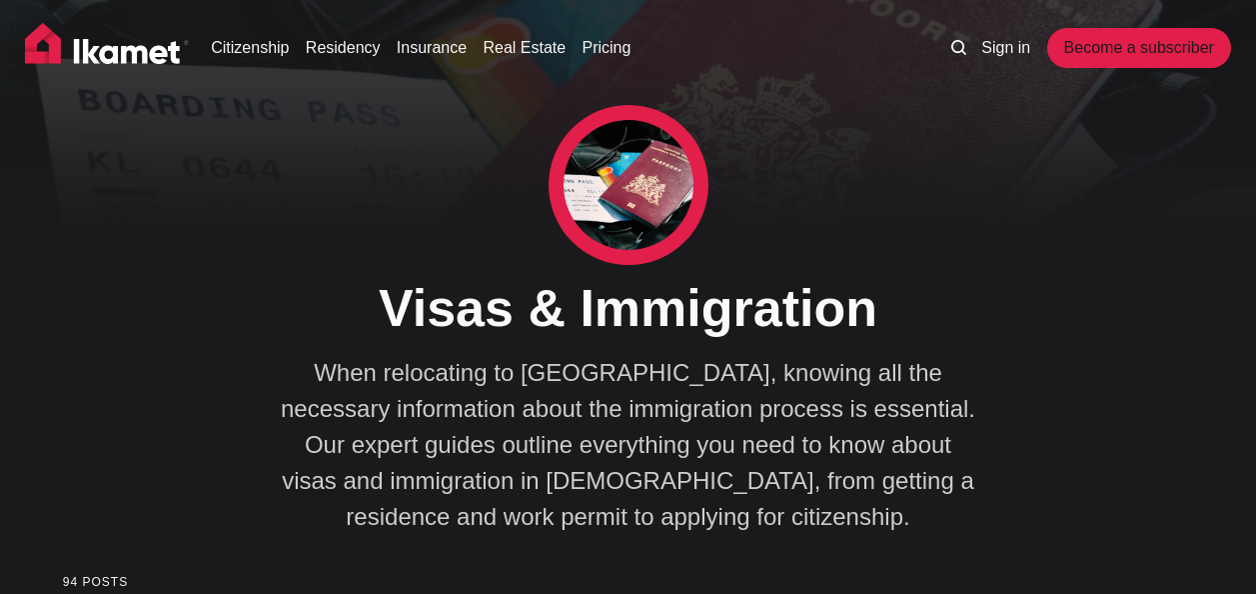  What do you see at coordinates (606, 48) in the screenshot?
I see `a: Pricing` at bounding box center [606, 48].